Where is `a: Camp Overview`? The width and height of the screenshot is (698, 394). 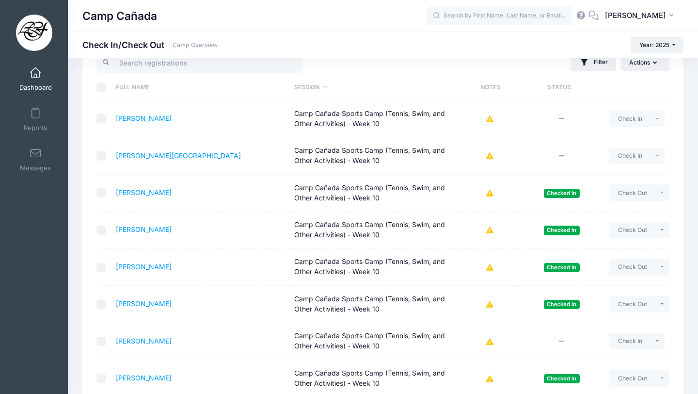
a: Camp Overview is located at coordinates (195, 45).